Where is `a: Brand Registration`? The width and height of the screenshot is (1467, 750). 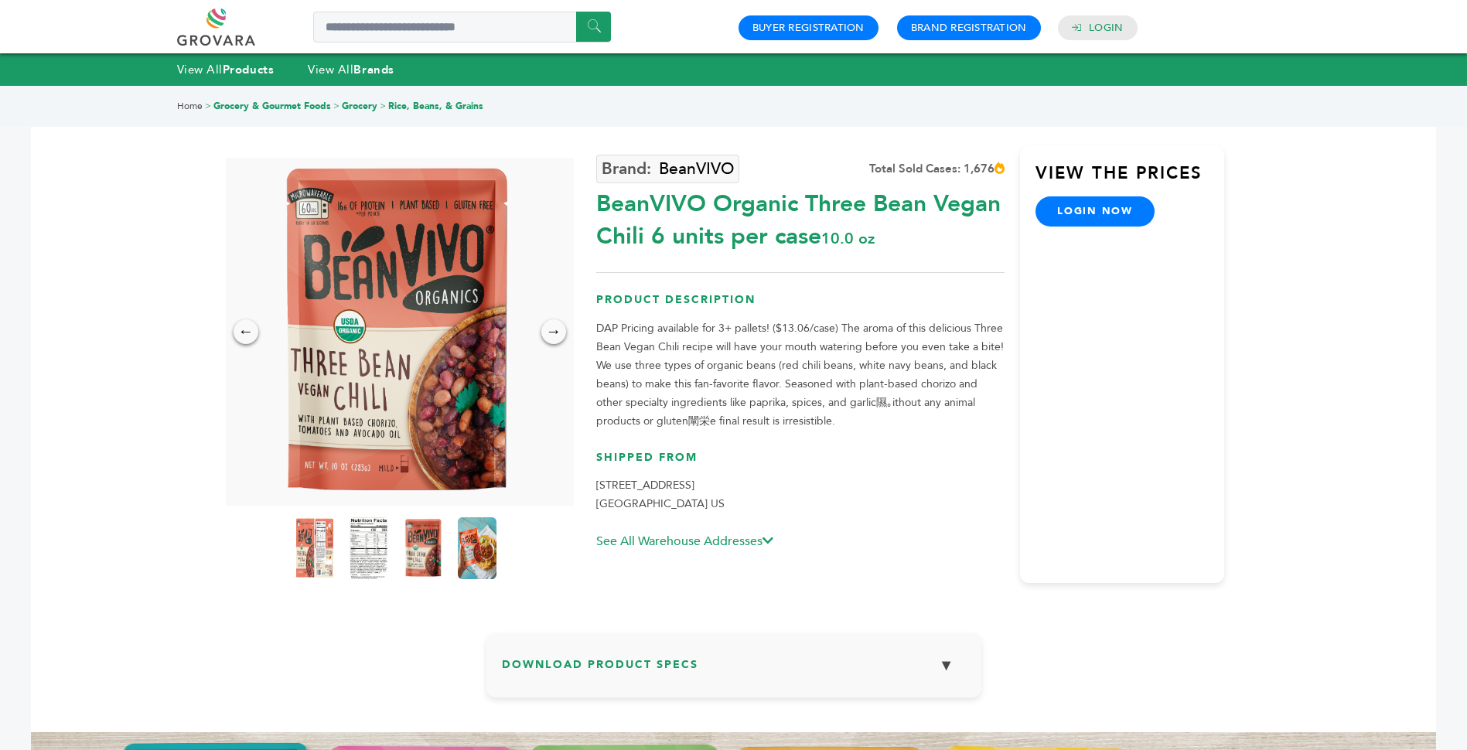 a: Brand Registration is located at coordinates (969, 28).